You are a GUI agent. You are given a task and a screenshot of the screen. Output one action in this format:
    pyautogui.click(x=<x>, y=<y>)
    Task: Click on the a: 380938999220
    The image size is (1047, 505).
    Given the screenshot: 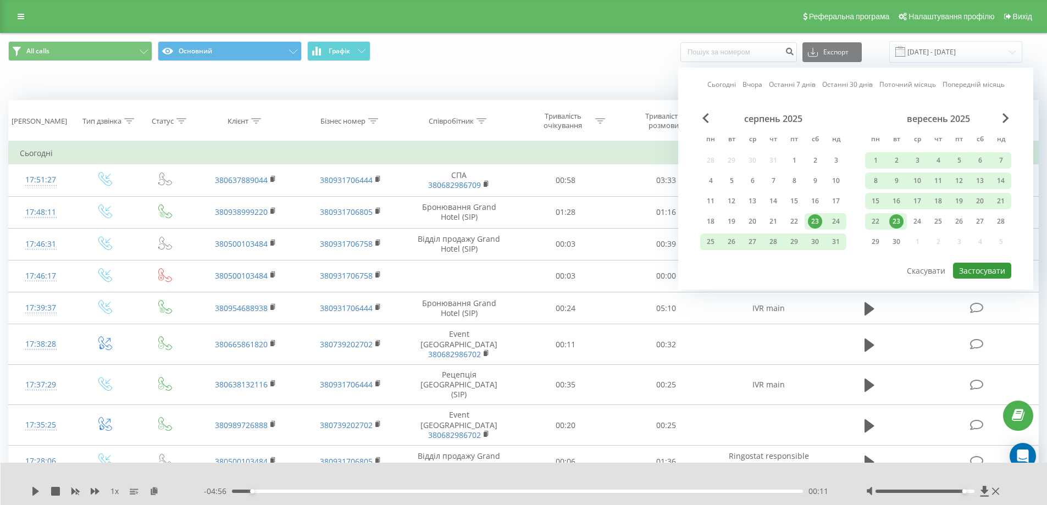 What is the action you would take?
    pyautogui.click(x=241, y=212)
    